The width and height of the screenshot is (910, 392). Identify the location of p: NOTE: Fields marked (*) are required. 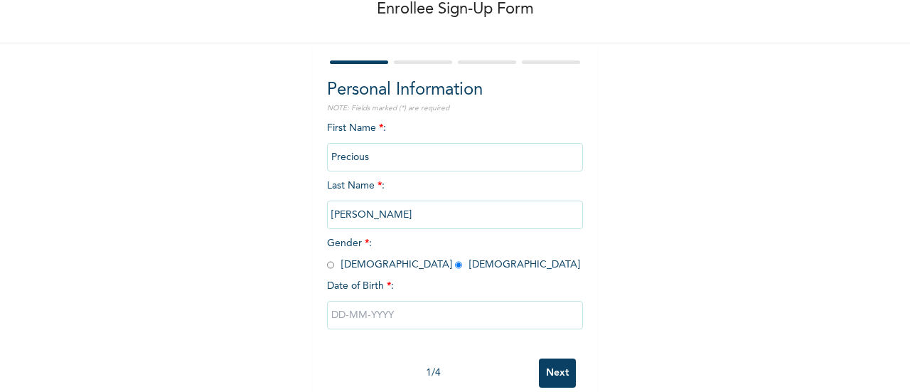
(455, 108).